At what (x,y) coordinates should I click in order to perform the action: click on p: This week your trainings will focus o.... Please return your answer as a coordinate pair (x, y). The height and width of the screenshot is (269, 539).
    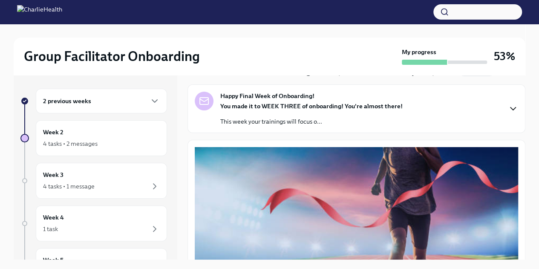
    Looking at the image, I should click on (311, 121).